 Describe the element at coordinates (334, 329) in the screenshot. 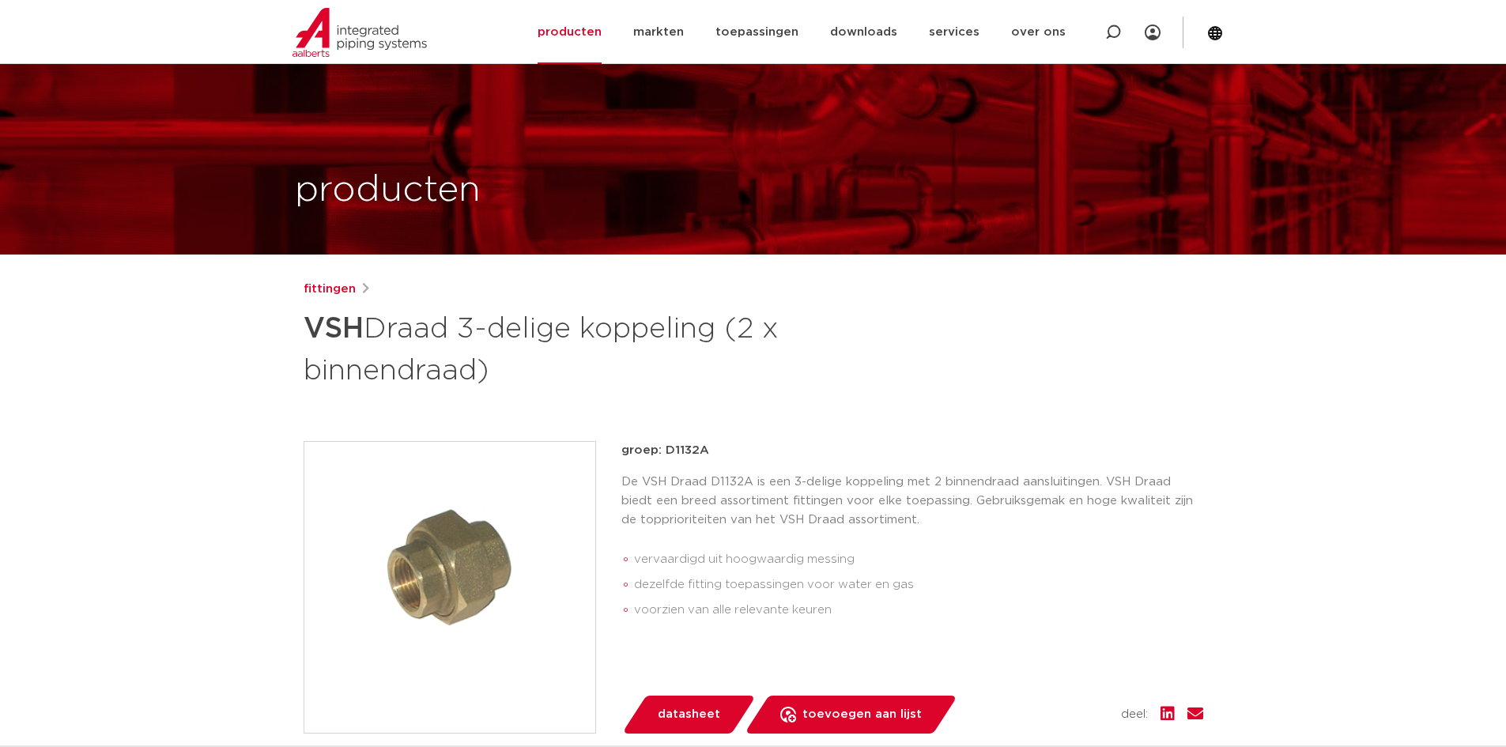

I see `strong: VSH` at that location.